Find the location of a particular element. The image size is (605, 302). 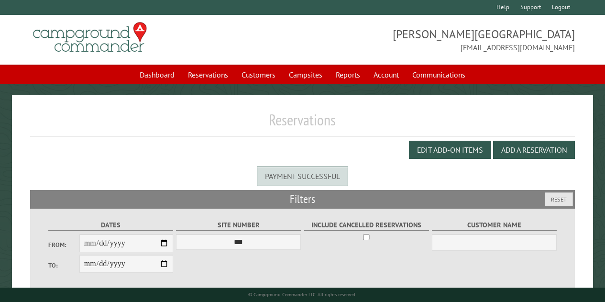

a: Communications is located at coordinates (439, 75).